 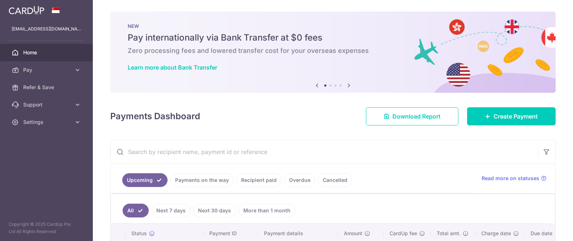 What do you see at coordinates (412, 116) in the screenshot?
I see `a: Download Report` at bounding box center [412, 116].